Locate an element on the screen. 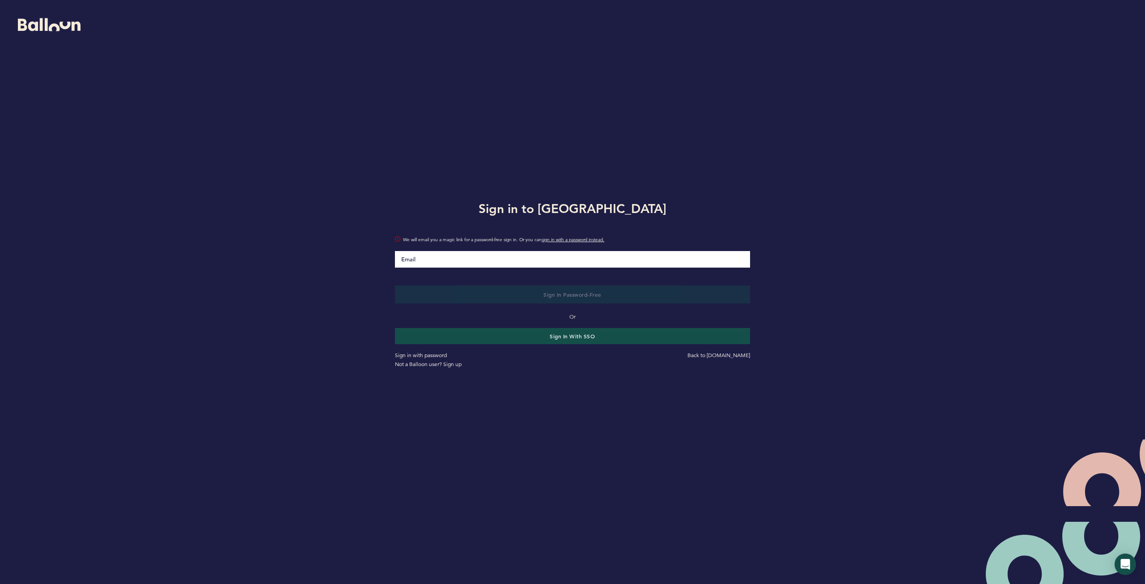  a: sign in with a password instead. is located at coordinates (573, 239).